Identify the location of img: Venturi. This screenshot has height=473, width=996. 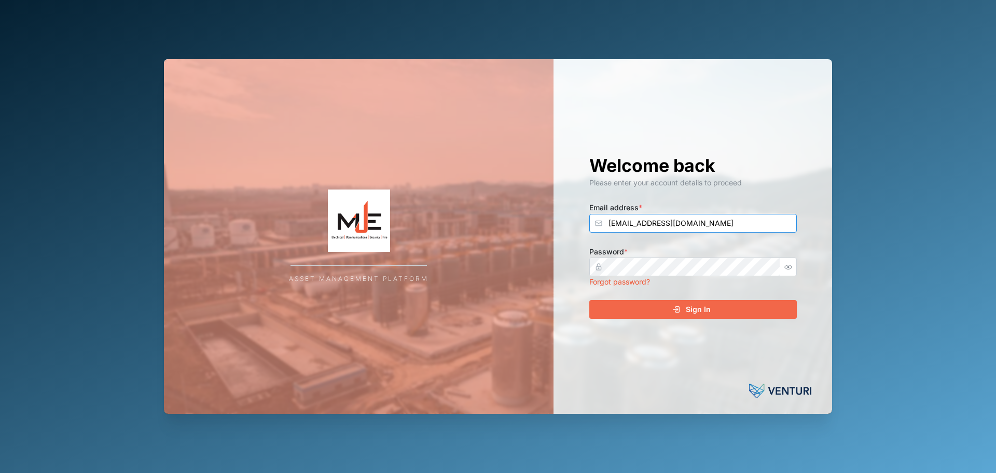
(780, 391).